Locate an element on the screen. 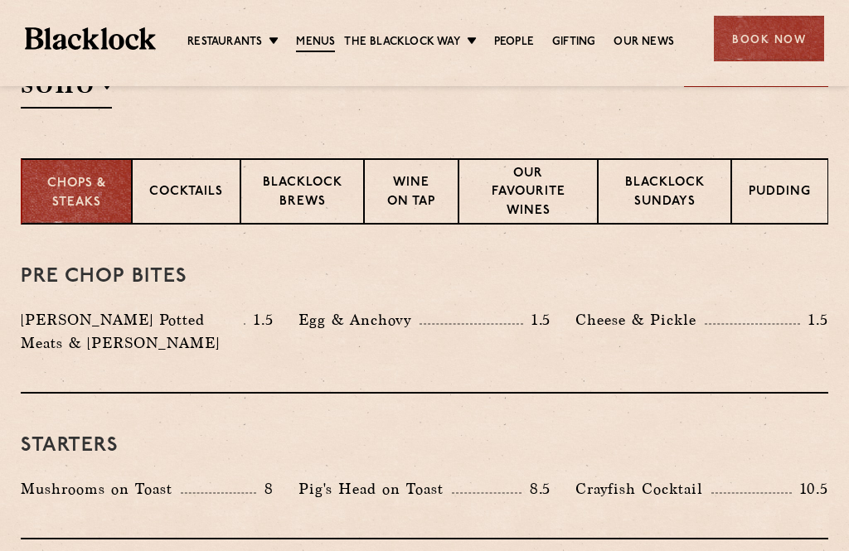 The width and height of the screenshot is (849, 551). p: Blacklock Sundays is located at coordinates (664, 193).